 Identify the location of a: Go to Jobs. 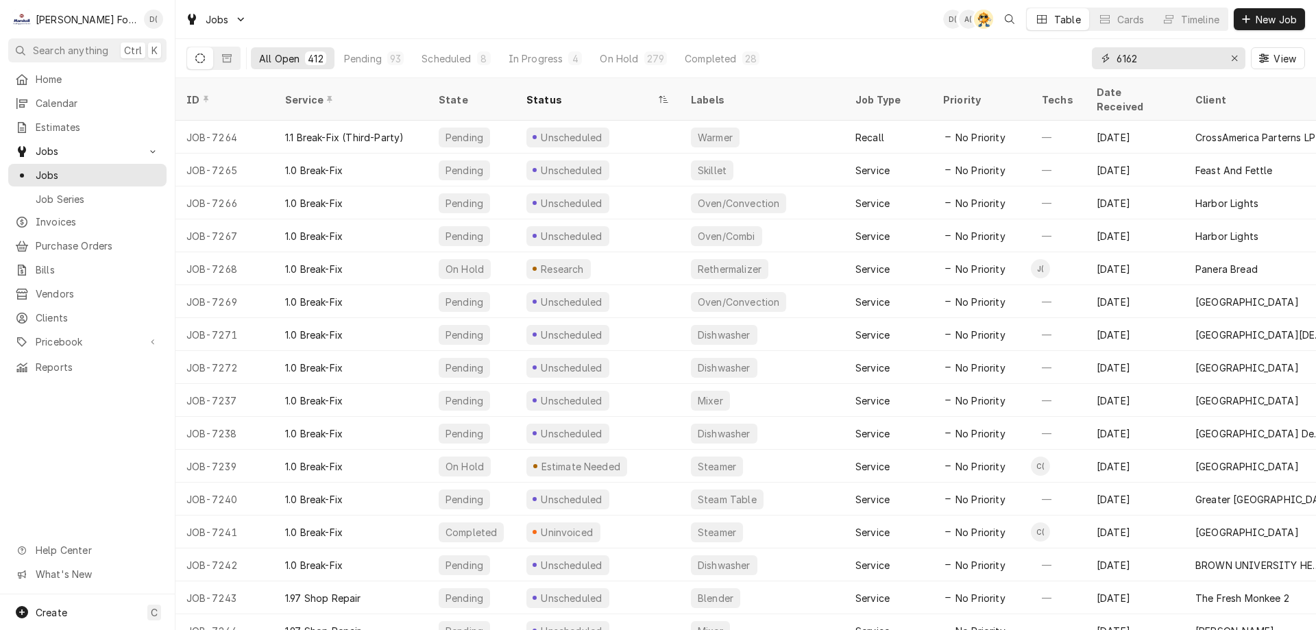
(216, 19).